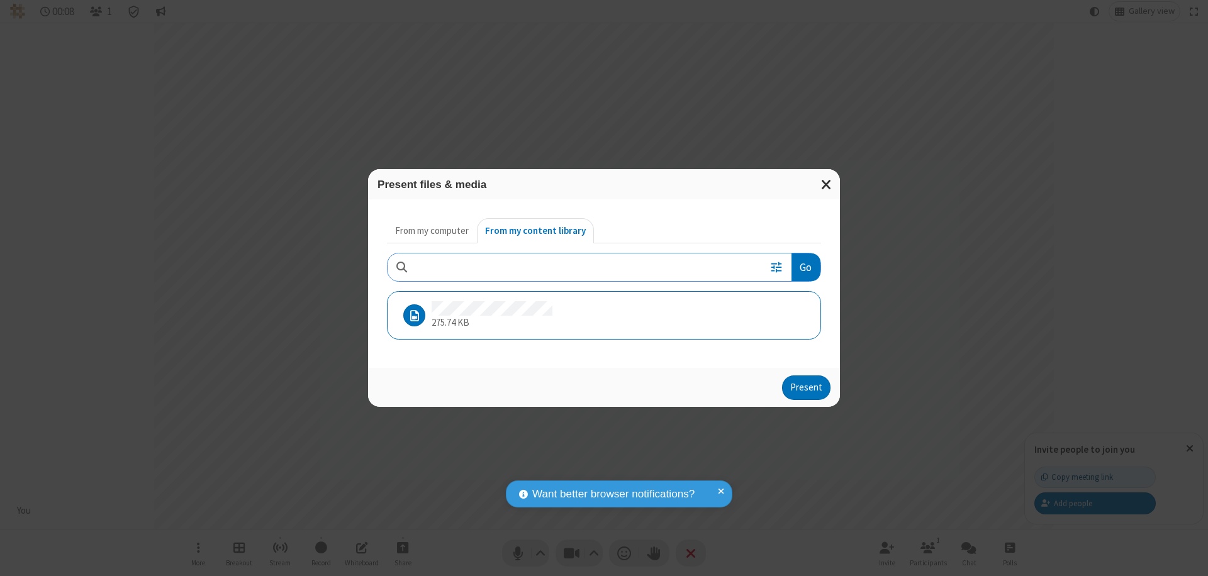  Describe the element at coordinates (827, 184) in the screenshot. I see `button: Close modal` at that location.